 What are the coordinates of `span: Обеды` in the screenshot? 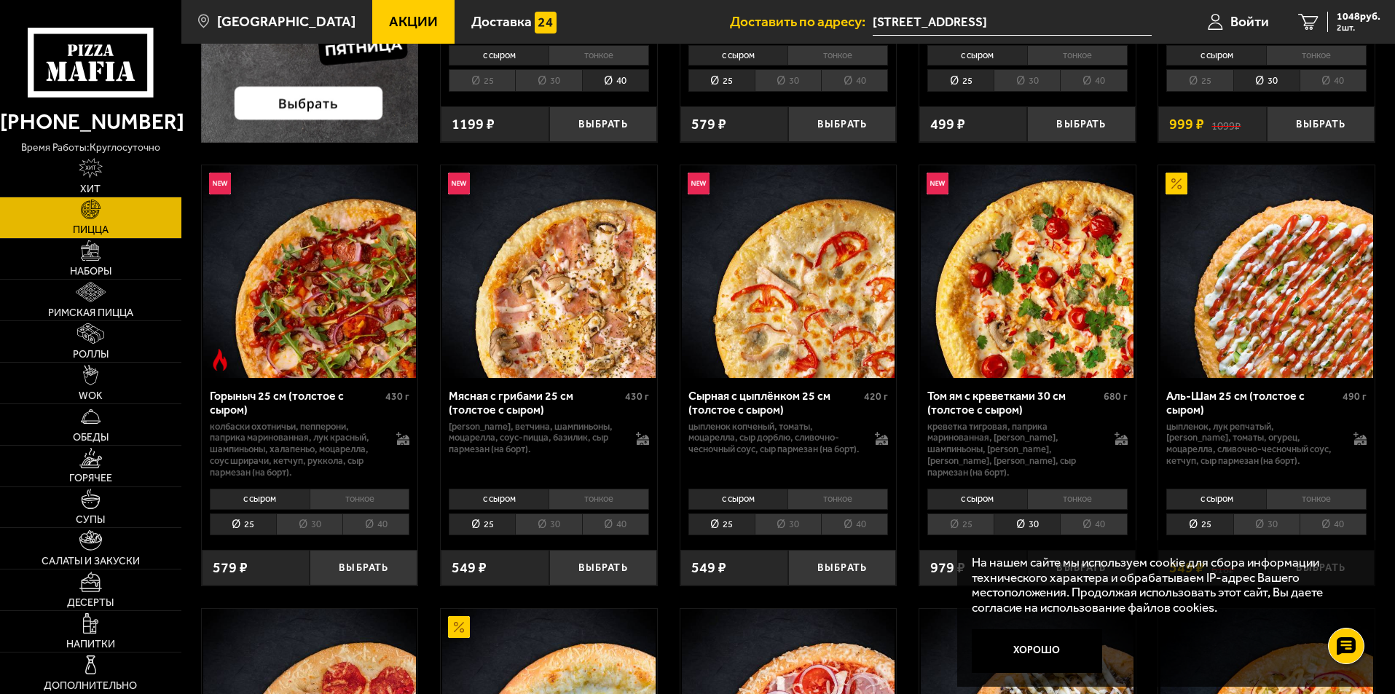 It's located at (90, 438).